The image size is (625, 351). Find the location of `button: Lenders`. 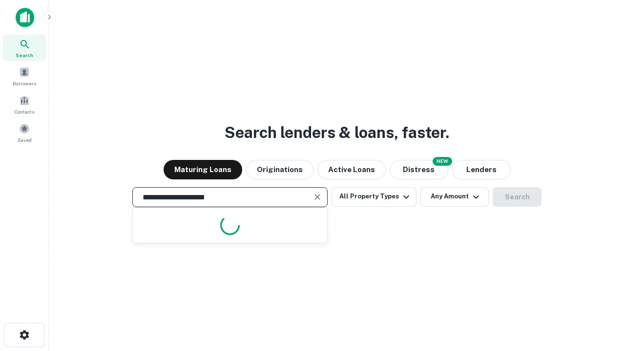

button: Lenders is located at coordinates (481, 170).